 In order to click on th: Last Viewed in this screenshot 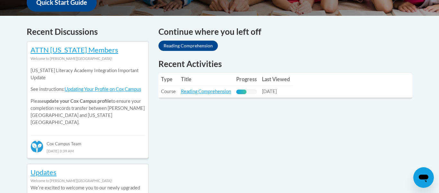, I will do `click(276, 79)`.